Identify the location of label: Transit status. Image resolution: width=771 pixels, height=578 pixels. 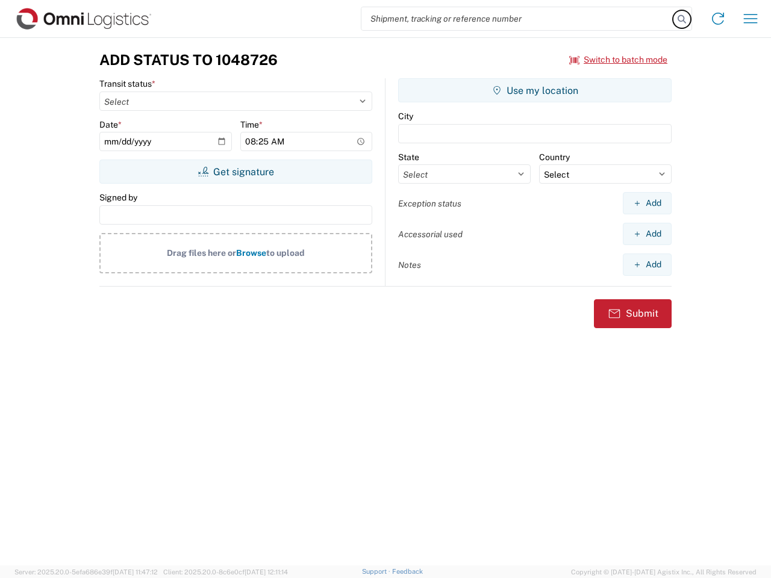
(127, 84).